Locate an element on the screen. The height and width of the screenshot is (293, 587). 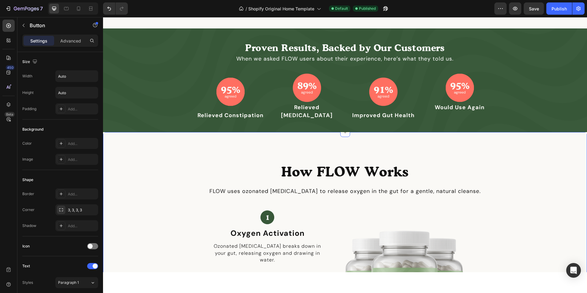
div: Icon is located at coordinates (26, 246).